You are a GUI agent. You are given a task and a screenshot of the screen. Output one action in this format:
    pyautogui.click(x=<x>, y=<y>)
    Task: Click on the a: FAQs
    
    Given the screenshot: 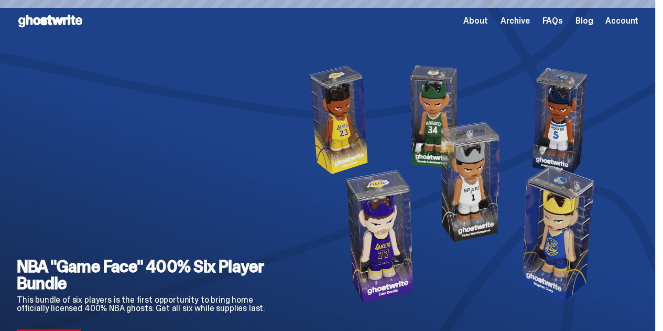 What is the action you would take?
    pyautogui.click(x=552, y=21)
    